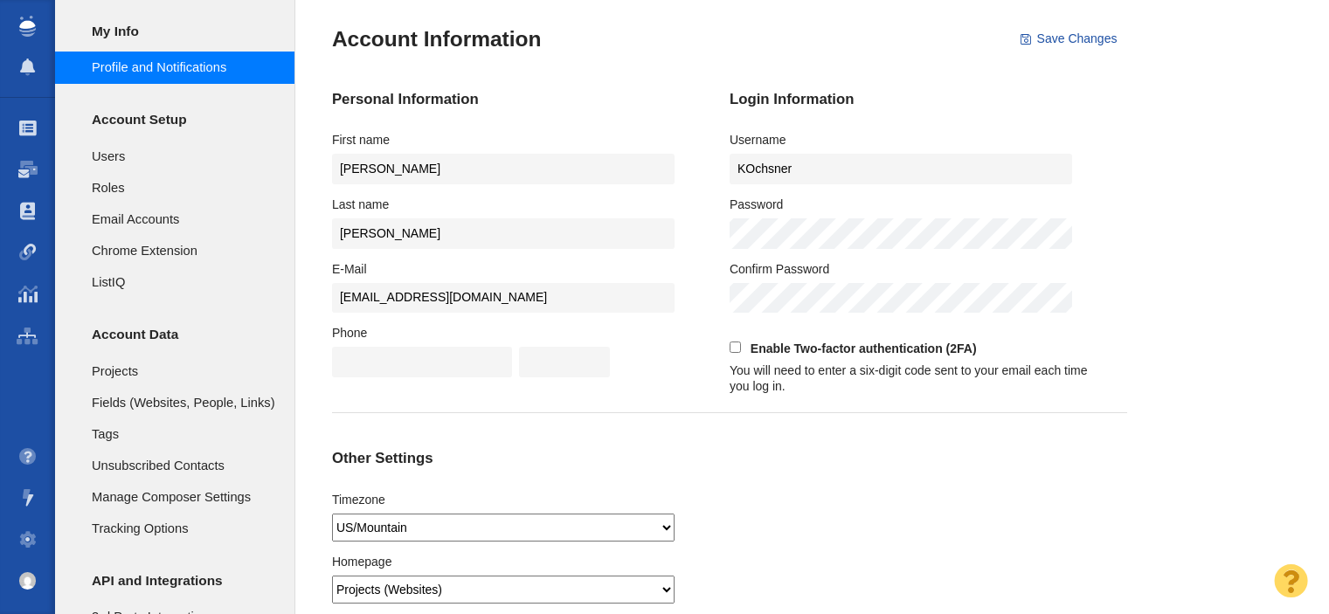 Image resolution: width=1329 pixels, height=614 pixels. Describe the element at coordinates (361, 140) in the screenshot. I see `label: First name` at that location.